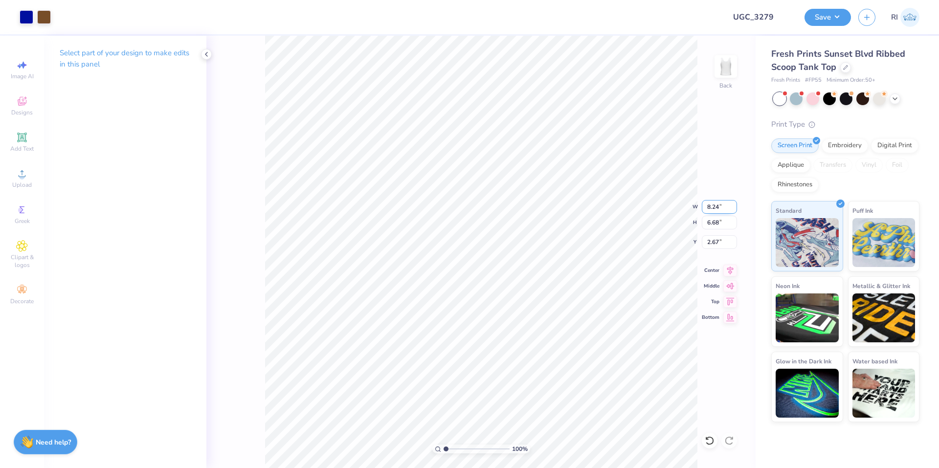  I want to click on div: Vinyl, so click(869, 165).